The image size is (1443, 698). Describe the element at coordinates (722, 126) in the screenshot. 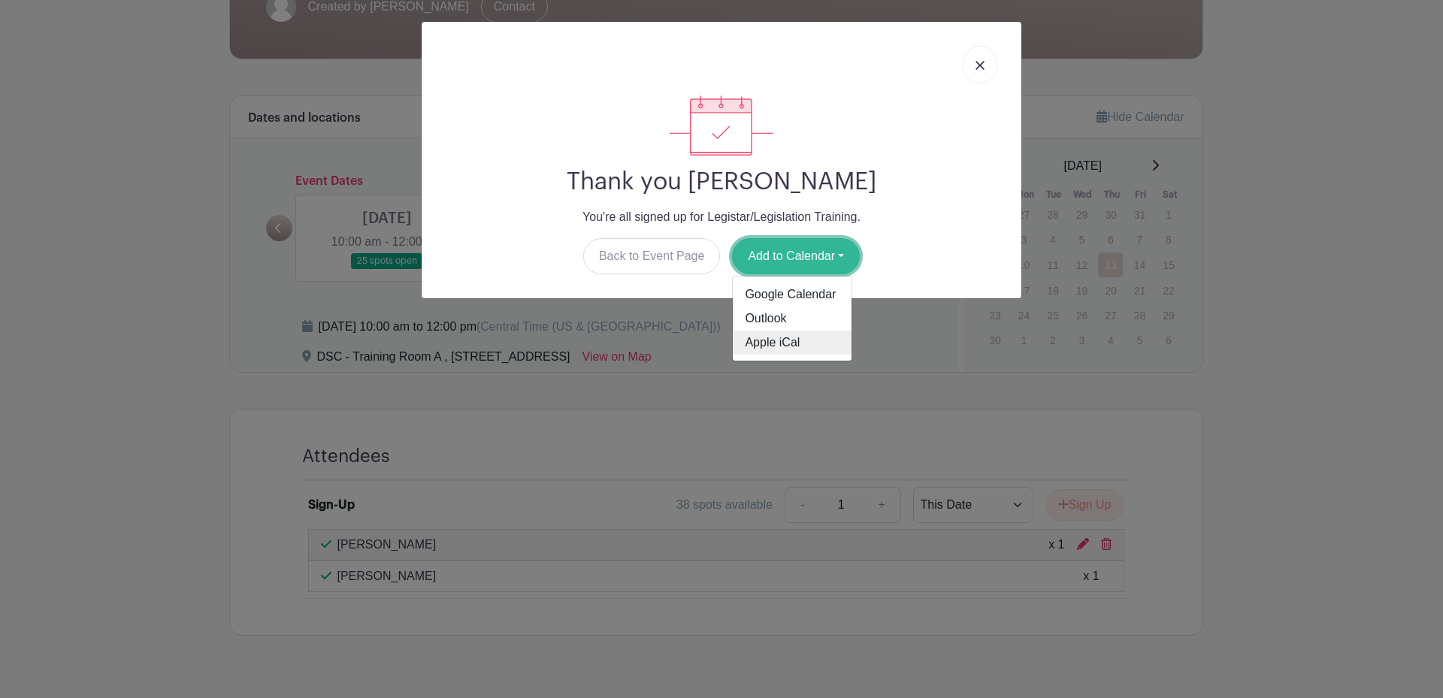

I see `img: signup_complete-c468d5dda3e2740ee63a24cb0ba0d3ce5d8a4ecd24259e683200fb1569d990c8.svg` at that location.